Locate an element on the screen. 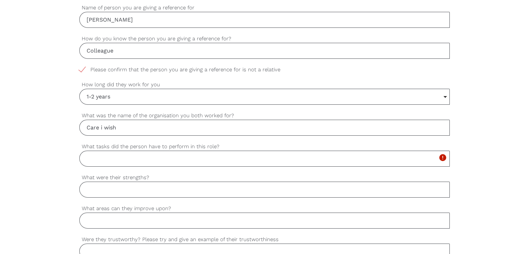  i: error is located at coordinates (443, 158).